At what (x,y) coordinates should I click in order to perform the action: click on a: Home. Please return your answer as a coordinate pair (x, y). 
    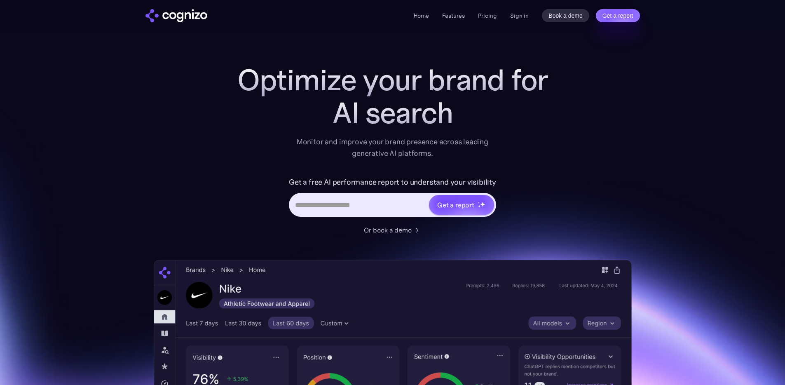
    Looking at the image, I should click on (421, 16).